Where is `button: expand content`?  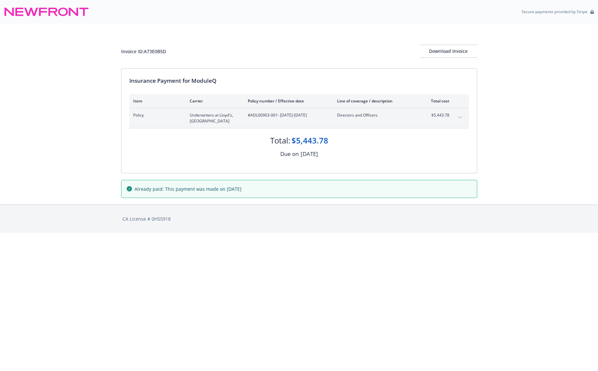
button: expand content is located at coordinates (460, 118).